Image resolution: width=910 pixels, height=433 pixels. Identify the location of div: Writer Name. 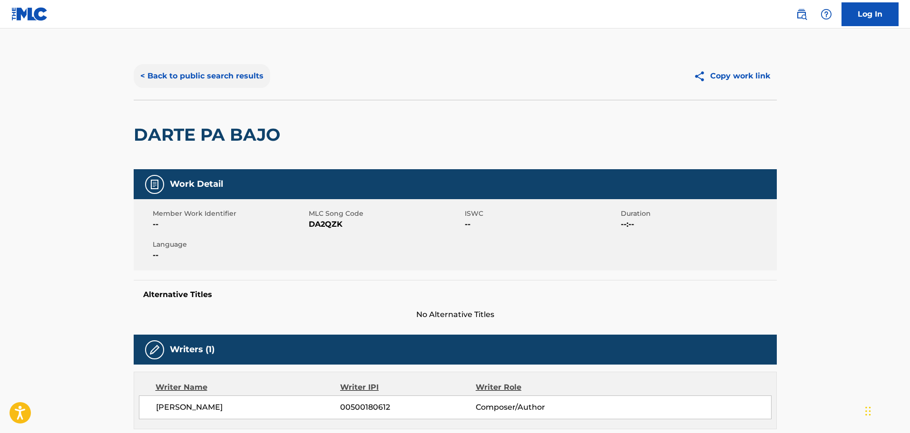
(248, 388).